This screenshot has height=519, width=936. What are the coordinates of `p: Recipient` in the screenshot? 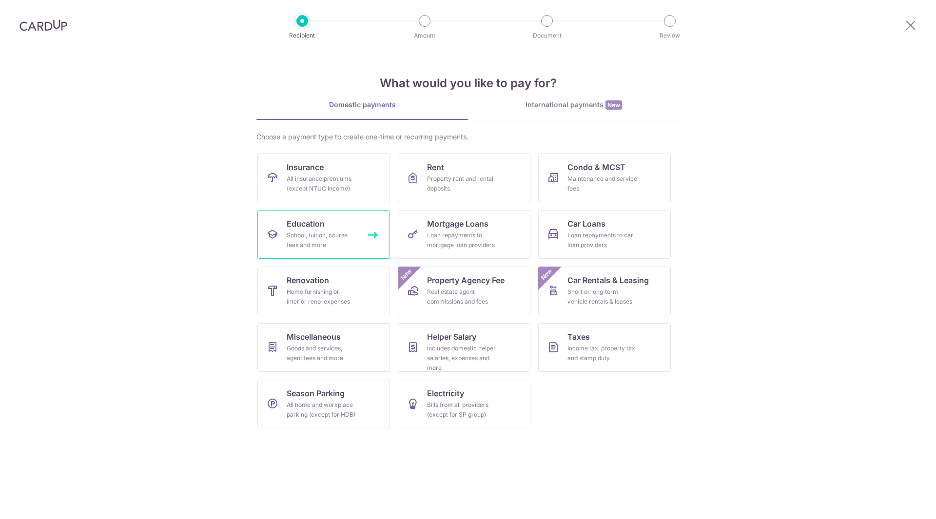 It's located at (302, 36).